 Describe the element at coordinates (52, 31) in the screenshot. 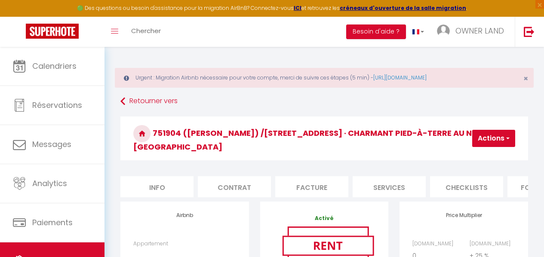

I see `img: Super Booking` at that location.